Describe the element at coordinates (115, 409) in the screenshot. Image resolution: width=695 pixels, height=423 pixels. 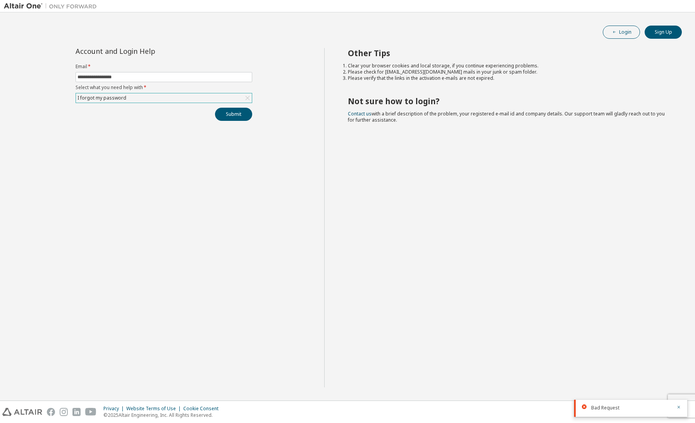
I see `div: Privacy` at that location.